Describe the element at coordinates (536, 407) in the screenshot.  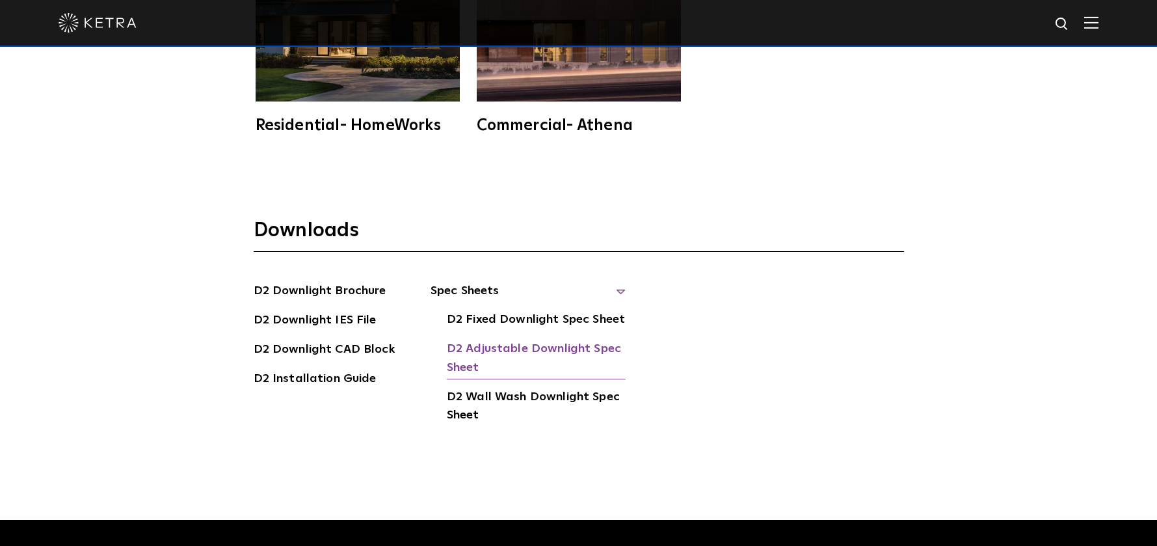
I see `a: D2 Wall Wash Downlight Spec Sheet` at that location.